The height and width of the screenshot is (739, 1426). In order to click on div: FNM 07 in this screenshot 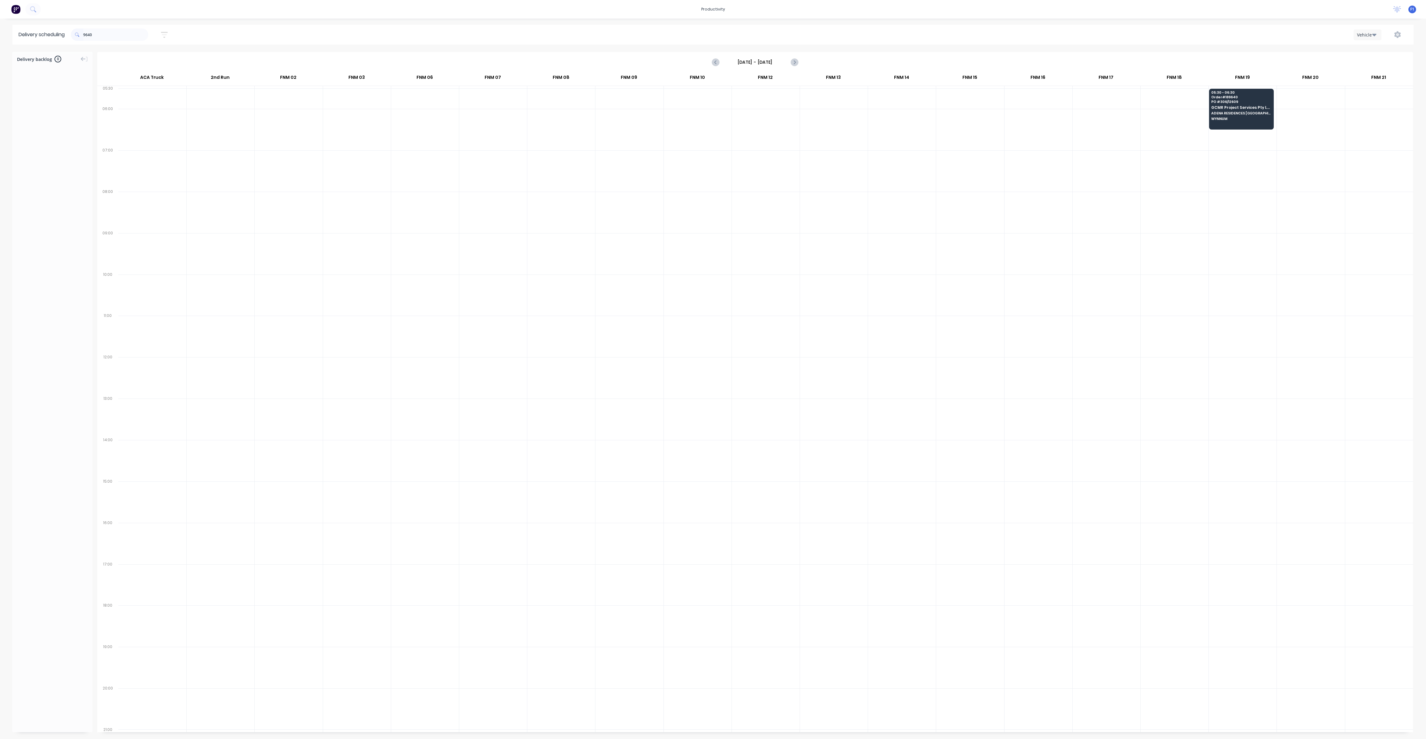, I will do `click(493, 79)`.